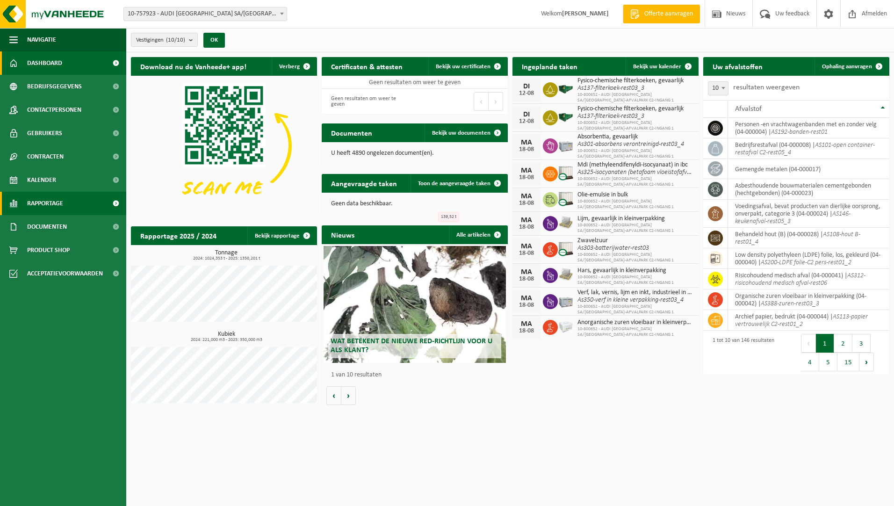 This screenshot has height=506, width=894. I want to click on span: Product Shop, so click(48, 250).